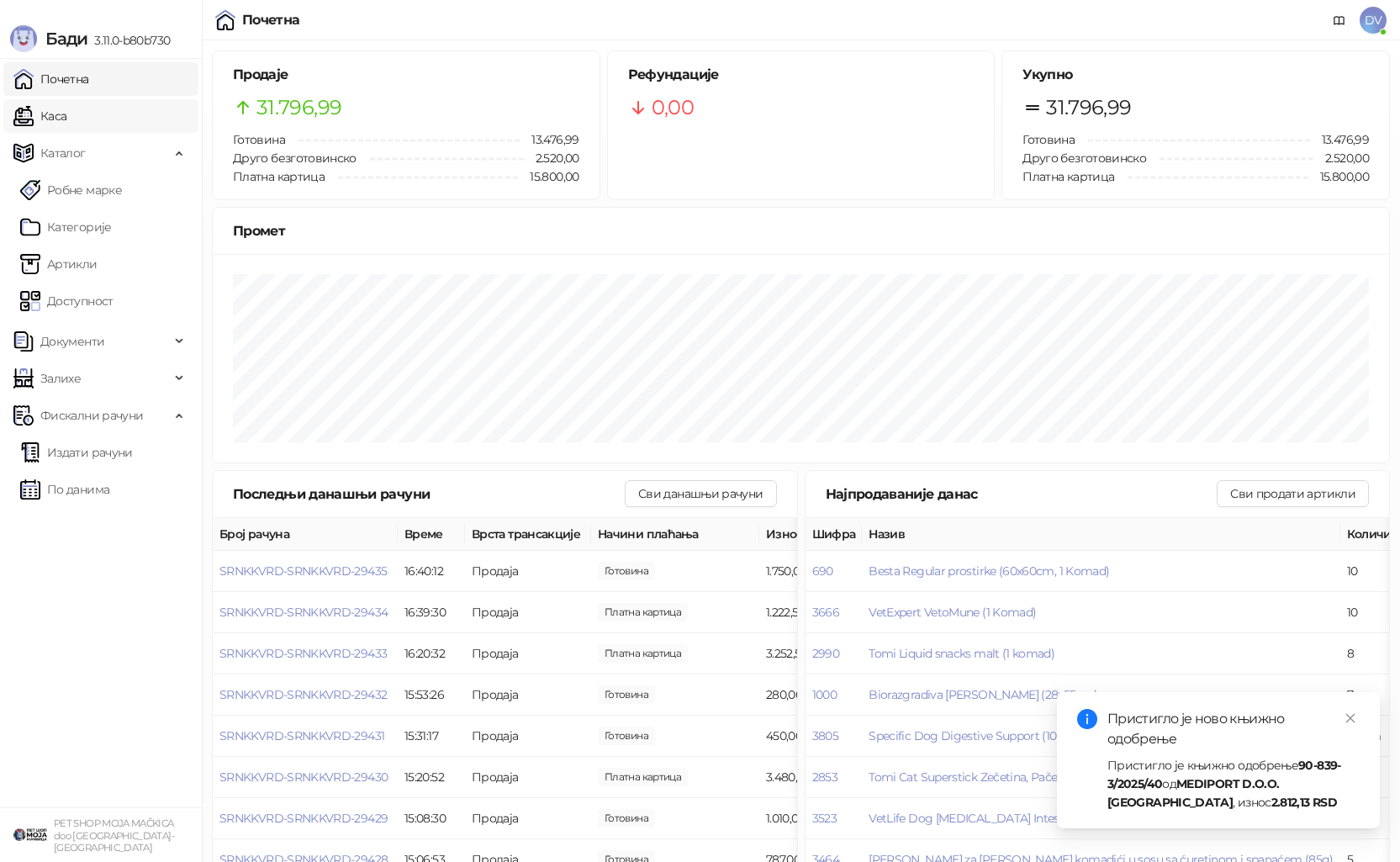 The height and width of the screenshot is (862, 1400). I want to click on th: Врста трансакције, so click(528, 535).